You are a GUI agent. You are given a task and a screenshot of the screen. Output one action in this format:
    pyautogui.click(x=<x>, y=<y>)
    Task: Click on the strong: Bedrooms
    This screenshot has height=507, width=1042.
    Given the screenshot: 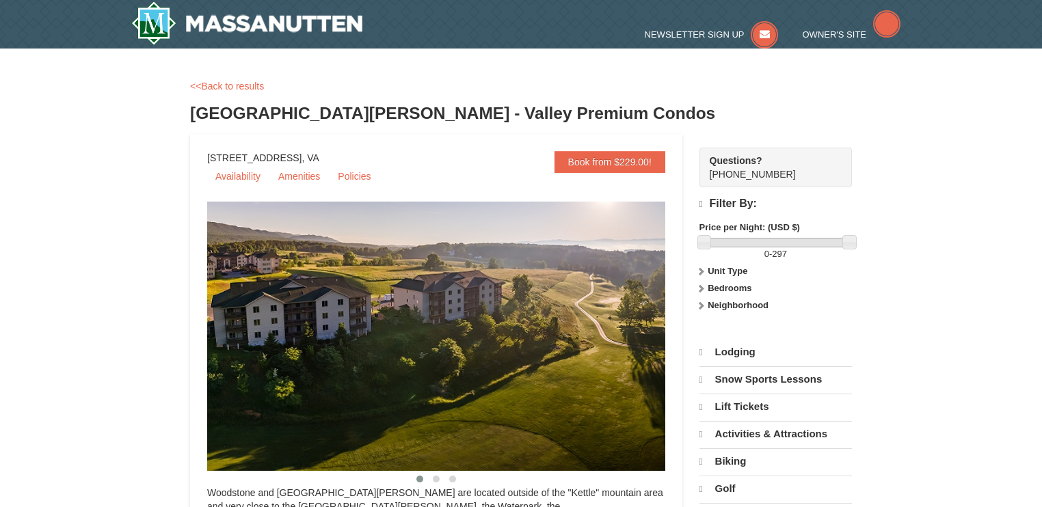 What is the action you would take?
    pyautogui.click(x=729, y=288)
    